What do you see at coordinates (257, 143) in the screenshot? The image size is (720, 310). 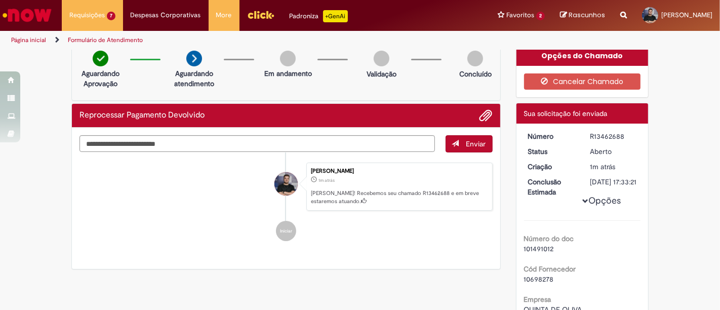 I see `textarea: Digite sua mensagem aqui...` at bounding box center [257, 143].